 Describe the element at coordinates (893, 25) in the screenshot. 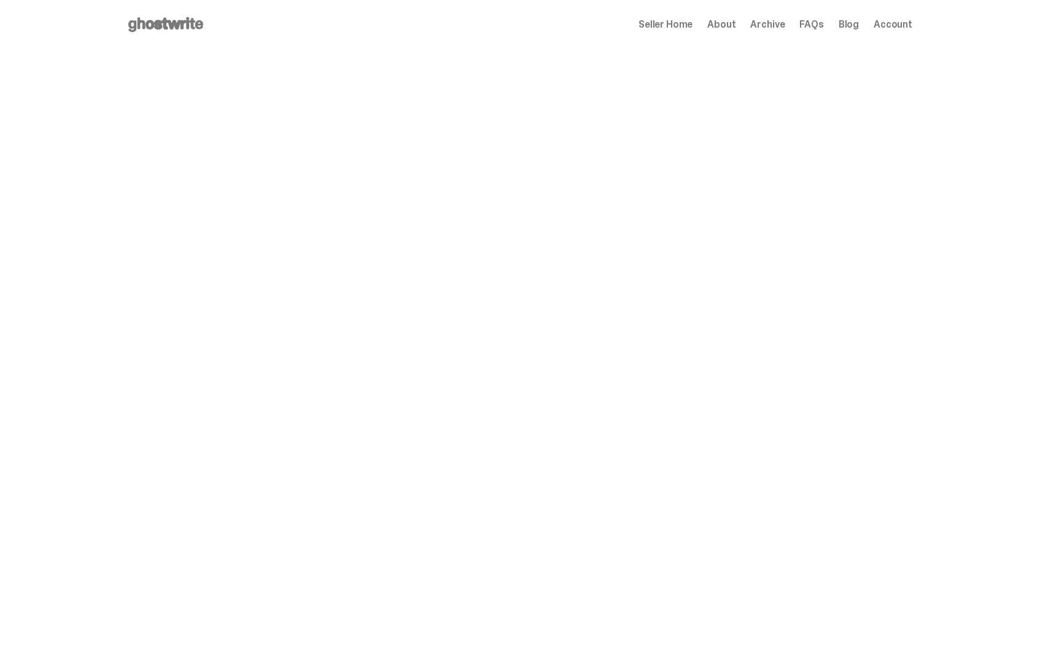

I see `a: Account` at that location.